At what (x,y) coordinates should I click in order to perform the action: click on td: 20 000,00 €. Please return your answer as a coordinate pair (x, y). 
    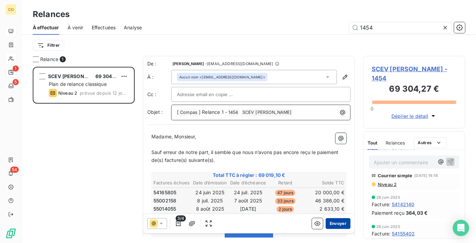
    Looking at the image, I should click on (324, 193).